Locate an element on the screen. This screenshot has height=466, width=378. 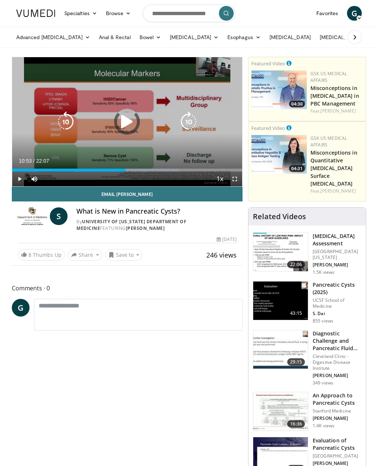
img: 5a78afce-a997-4d88-983d-a0030e590997.150x105_q85_crop-smart_upscale.jpg is located at coordinates (281, 412).